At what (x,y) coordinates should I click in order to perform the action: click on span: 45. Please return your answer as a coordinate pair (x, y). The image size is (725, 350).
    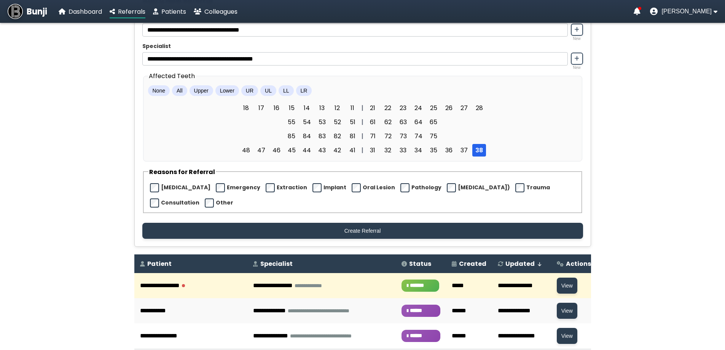
    Looking at the image, I should click on (291, 150).